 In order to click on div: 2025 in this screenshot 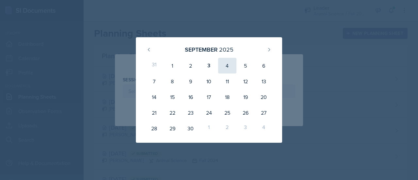, I will do `click(226, 49)`.